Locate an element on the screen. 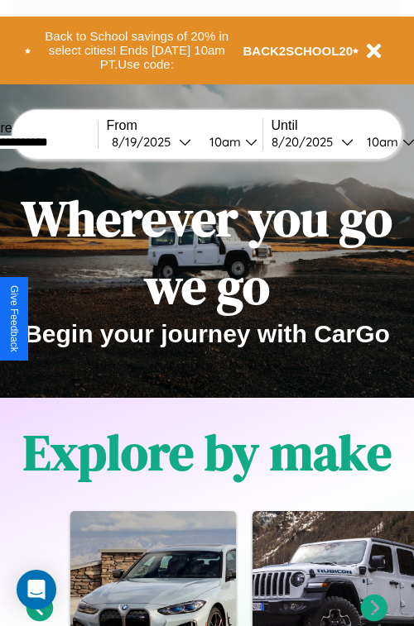  div: Give Feedback is located at coordinates (14, 318).